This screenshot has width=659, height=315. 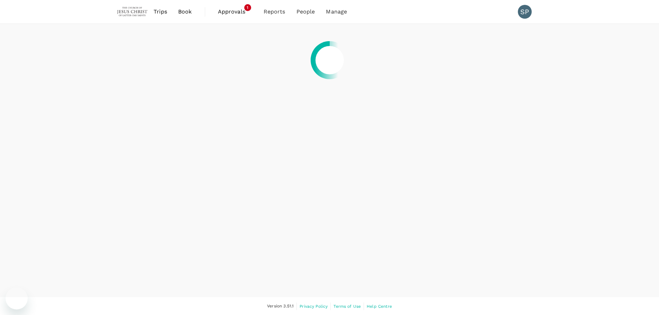 What do you see at coordinates (160, 12) in the screenshot?
I see `span: Trips` at bounding box center [160, 12].